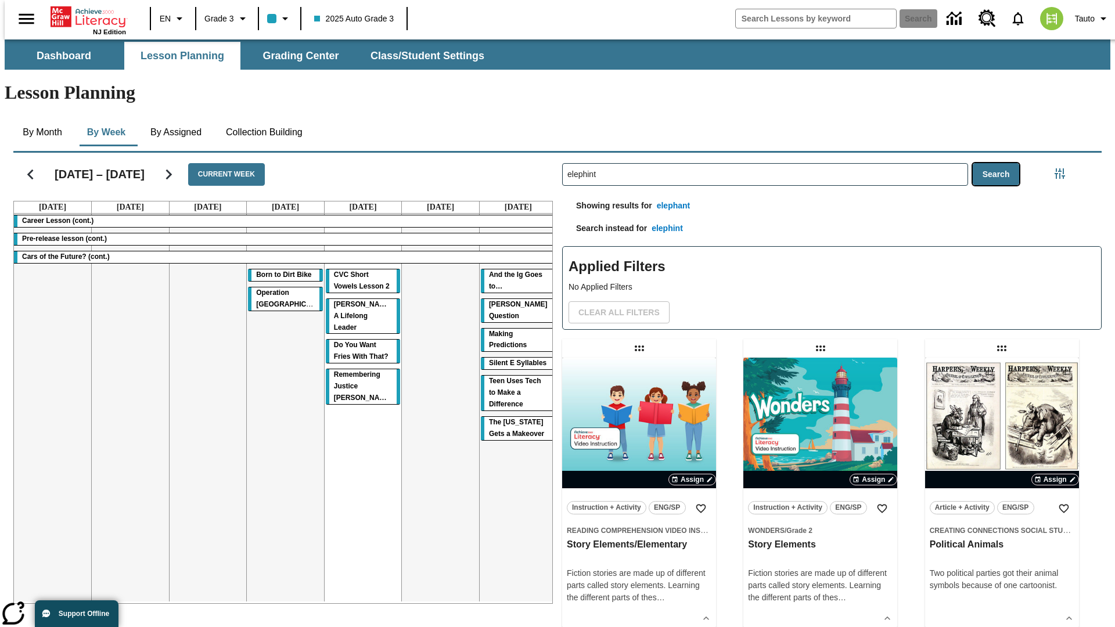 The height and width of the screenshot is (627, 1115). Describe the element at coordinates (1002, 545) in the screenshot. I see `h3: Political Animals` at that location.